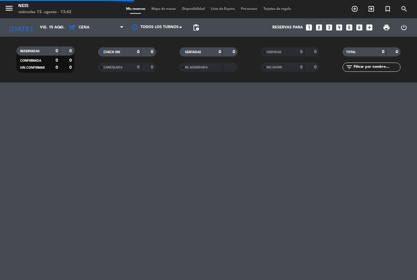 The height and width of the screenshot is (280, 417). Describe the element at coordinates (387, 27) in the screenshot. I see `span: print` at that location.